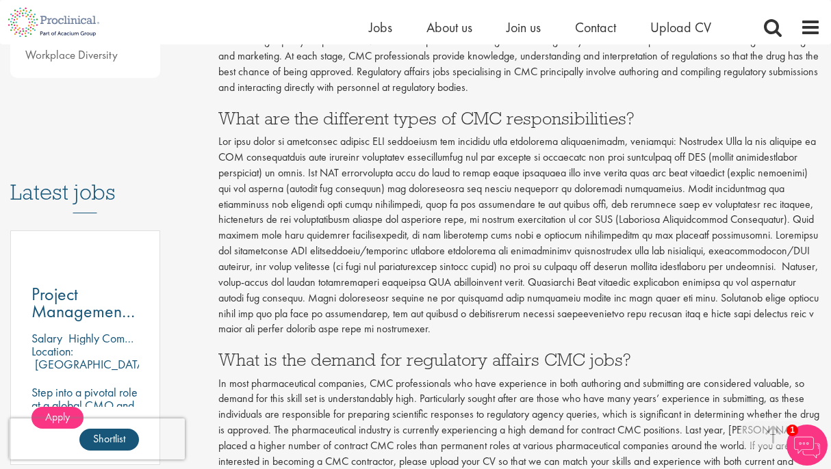 The height and width of the screenshot is (469, 831). I want to click on a: Project Management Lead, so click(85, 303).